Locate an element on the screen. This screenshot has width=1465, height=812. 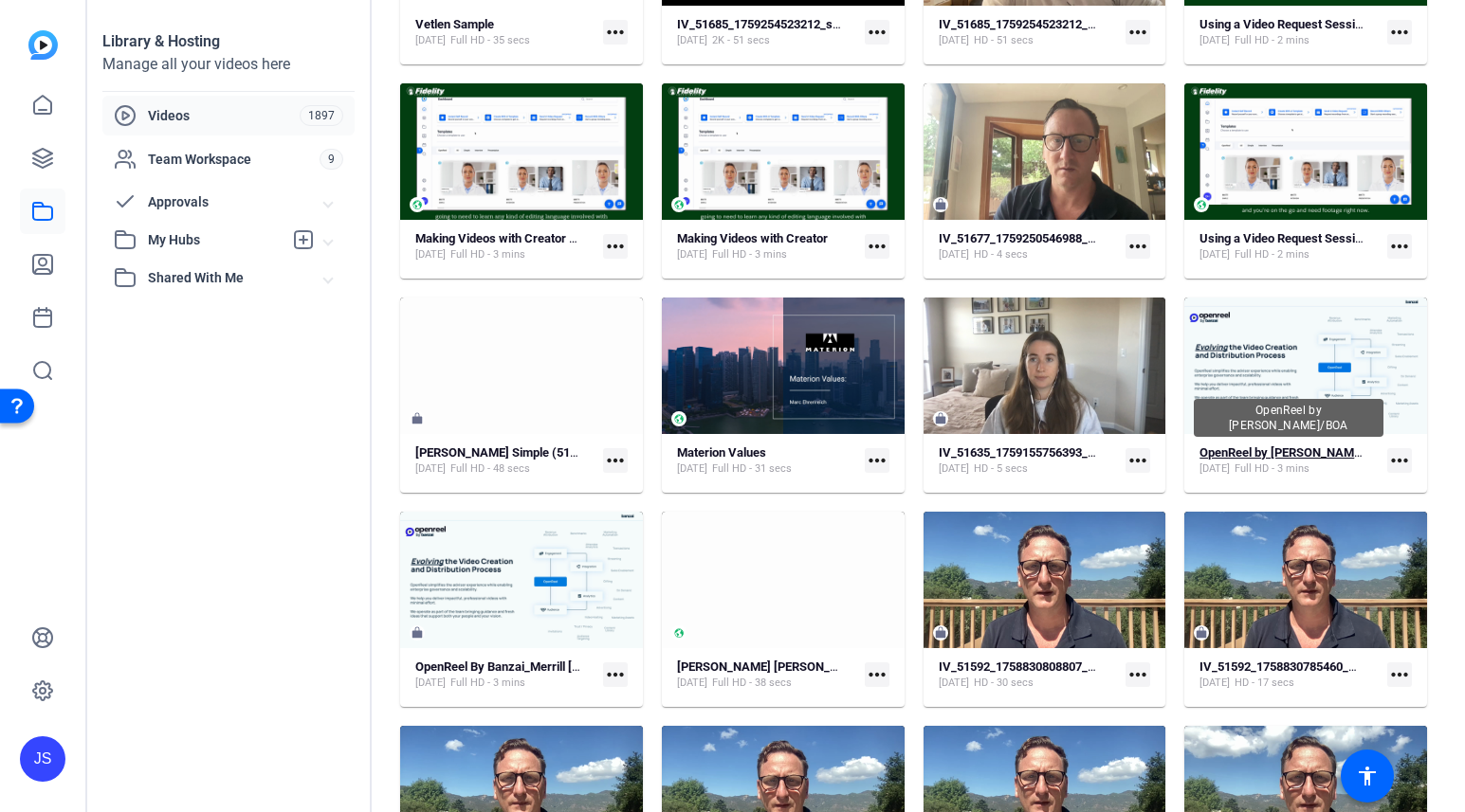
span: HD - 17 secs is located at coordinates (1264, 684).